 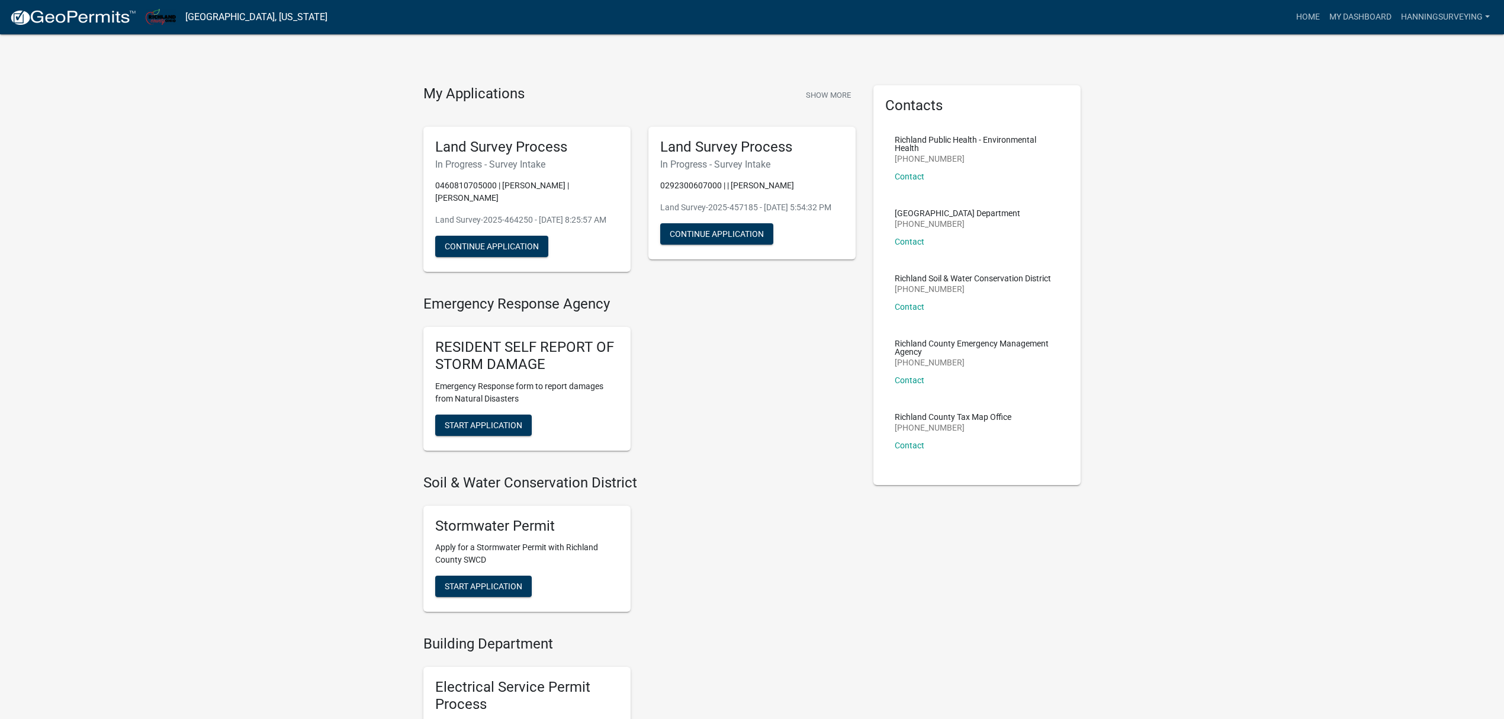 I want to click on a: HanningSurveying, so click(x=1445, y=17).